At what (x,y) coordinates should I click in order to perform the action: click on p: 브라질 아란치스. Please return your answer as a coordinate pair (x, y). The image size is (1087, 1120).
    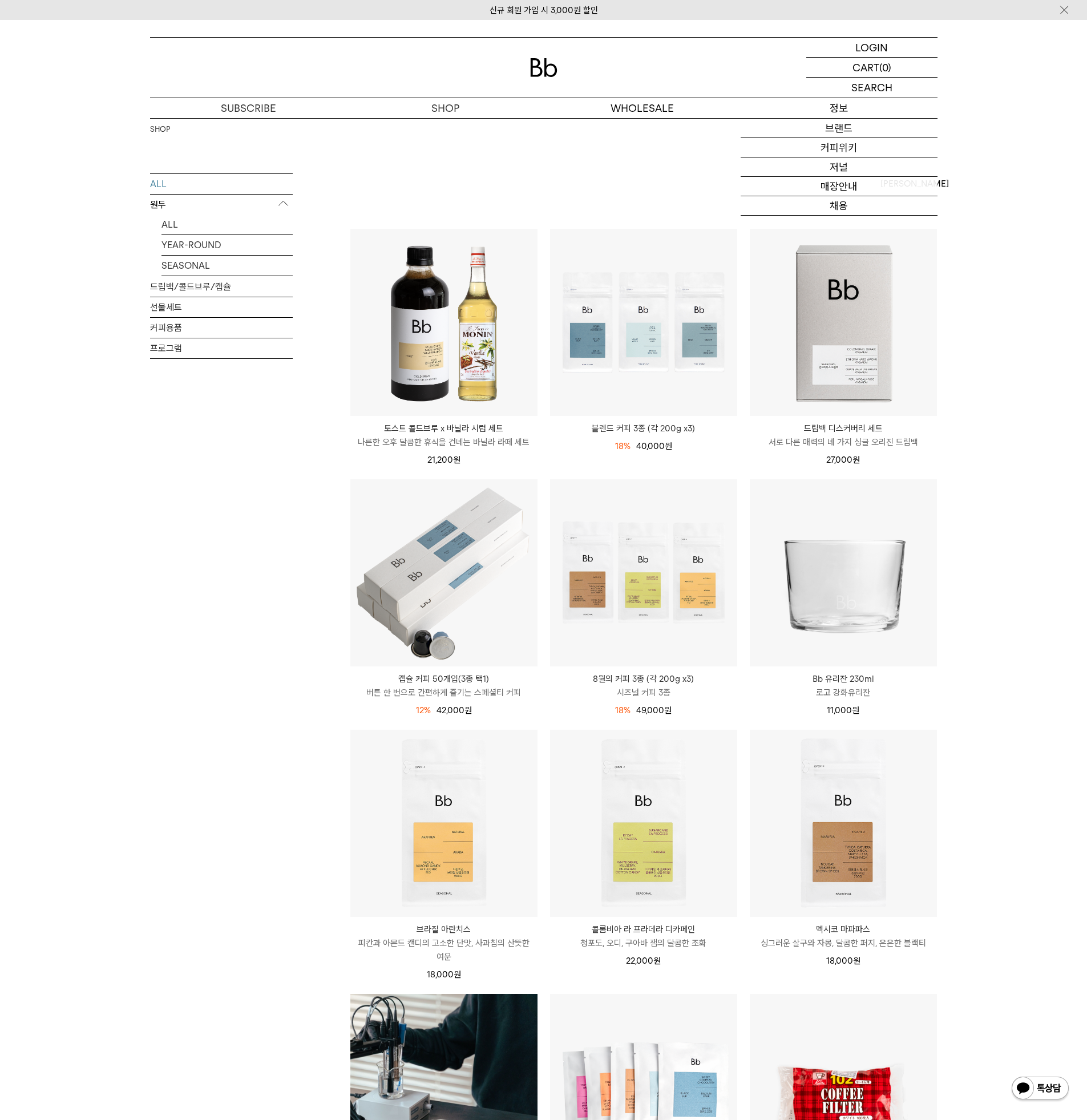
    Looking at the image, I should click on (444, 930).